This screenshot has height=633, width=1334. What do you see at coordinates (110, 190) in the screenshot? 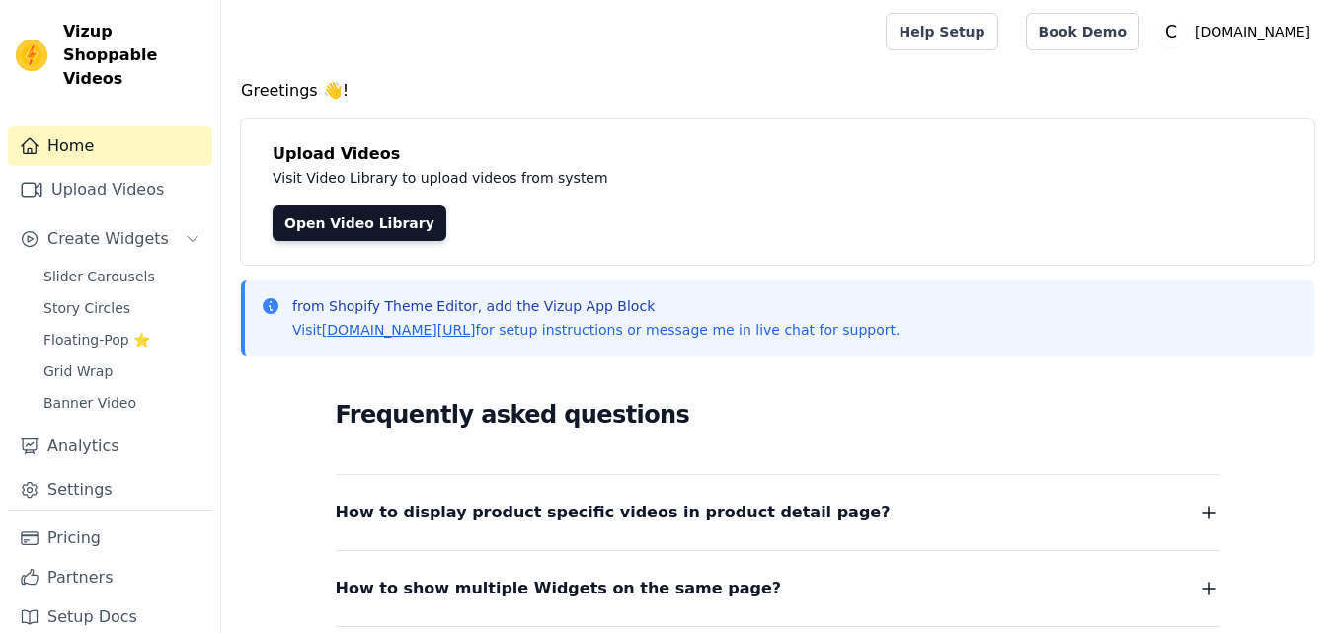
I see `a: Upload Videos` at bounding box center [110, 190].